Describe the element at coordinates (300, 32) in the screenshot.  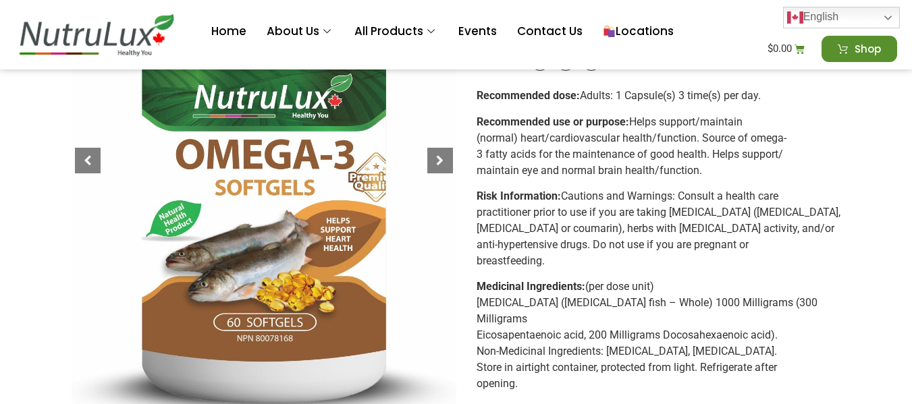
I see `a: About Us` at that location.